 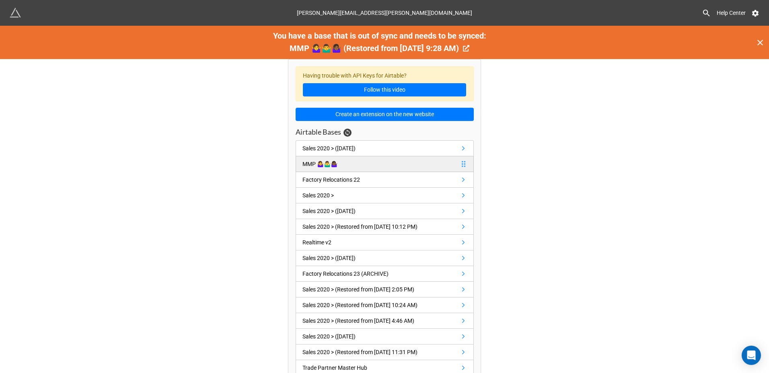 What do you see at coordinates (385, 84) in the screenshot?
I see `div: Having trouble with API Keys for Airtable?` at bounding box center [385, 84].